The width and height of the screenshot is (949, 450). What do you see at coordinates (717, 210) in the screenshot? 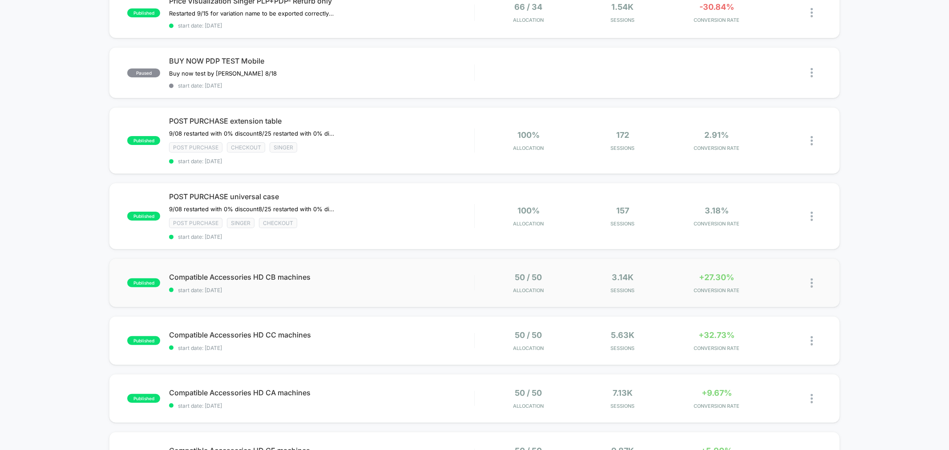
I see `span: 3.18%` at bounding box center [717, 210].